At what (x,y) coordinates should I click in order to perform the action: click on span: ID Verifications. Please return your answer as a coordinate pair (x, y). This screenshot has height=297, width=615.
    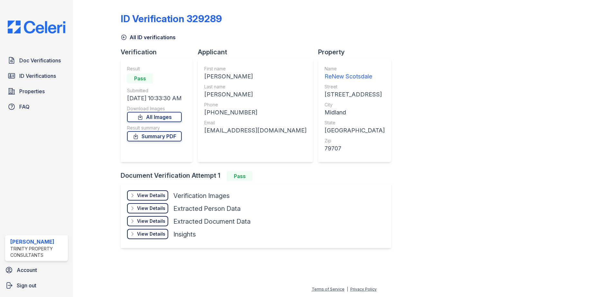
    Looking at the image, I should click on (38, 76).